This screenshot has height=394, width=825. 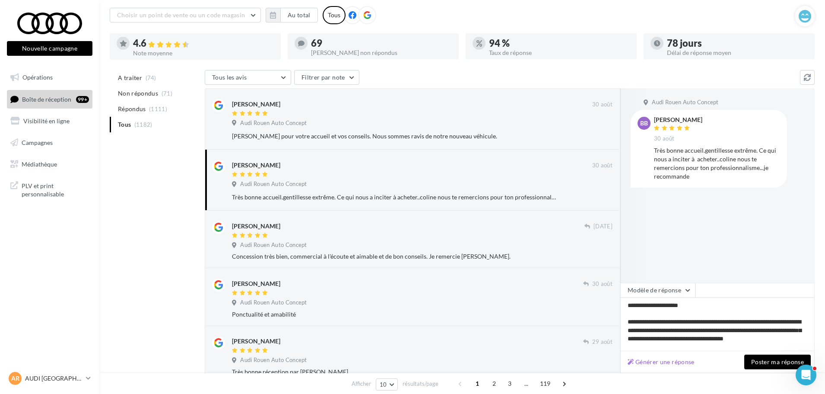 I want to click on span: A traiter, so click(x=130, y=78).